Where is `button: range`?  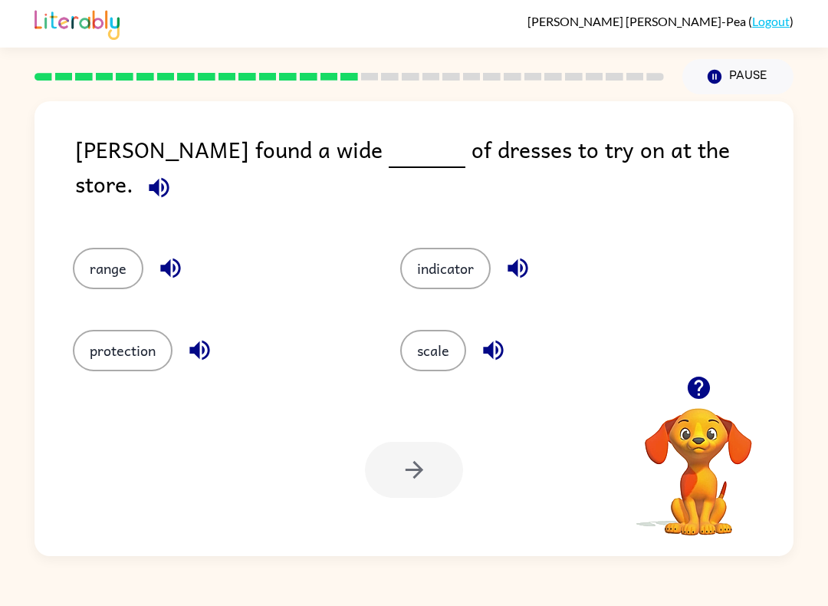
button: range is located at coordinates (108, 268).